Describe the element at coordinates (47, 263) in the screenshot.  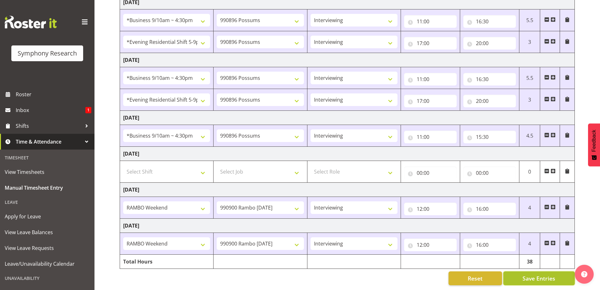
I see `span: Leave/Unavailability Calendar` at that location.